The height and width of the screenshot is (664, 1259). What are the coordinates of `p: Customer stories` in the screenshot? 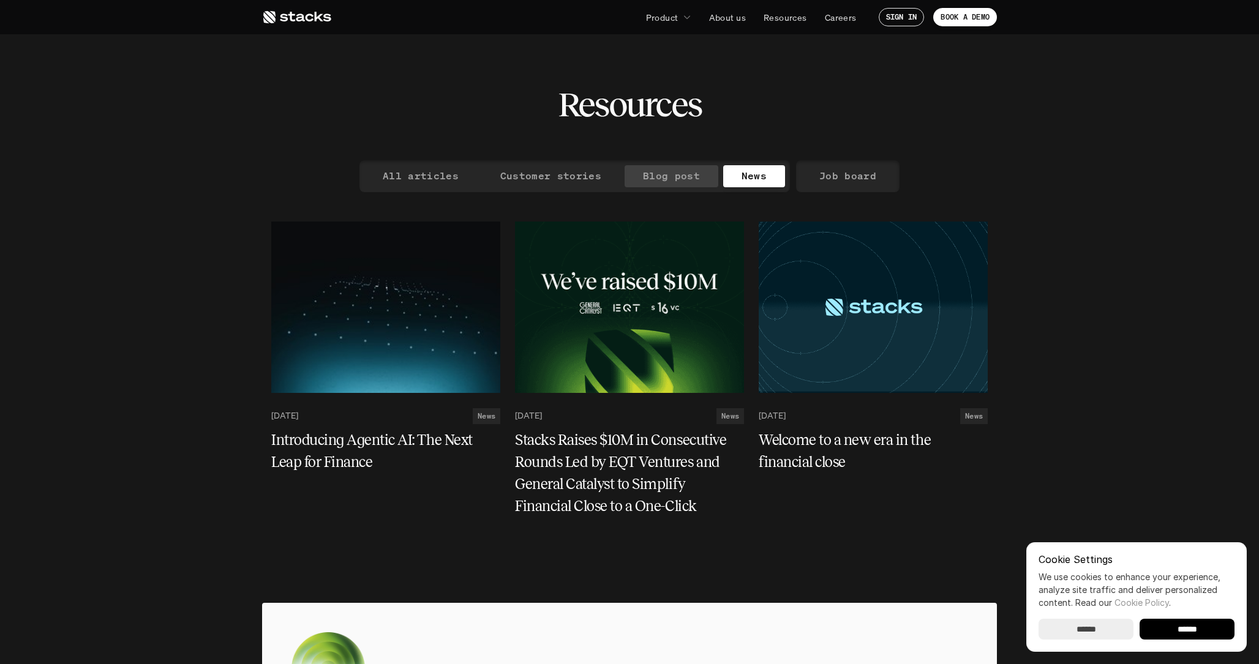 It's located at (550, 176).